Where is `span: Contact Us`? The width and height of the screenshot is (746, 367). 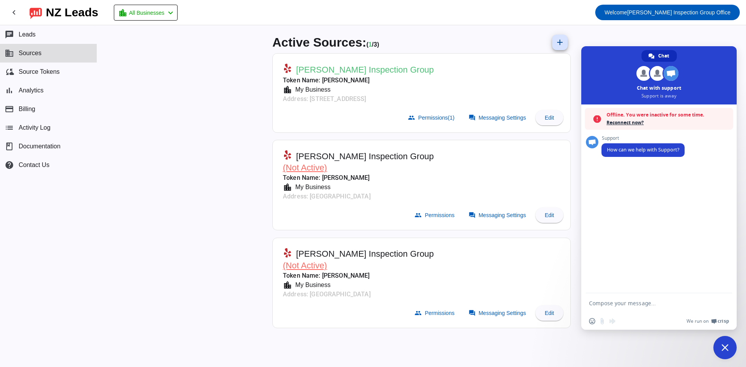
span: Contact Us is located at coordinates (34, 165).